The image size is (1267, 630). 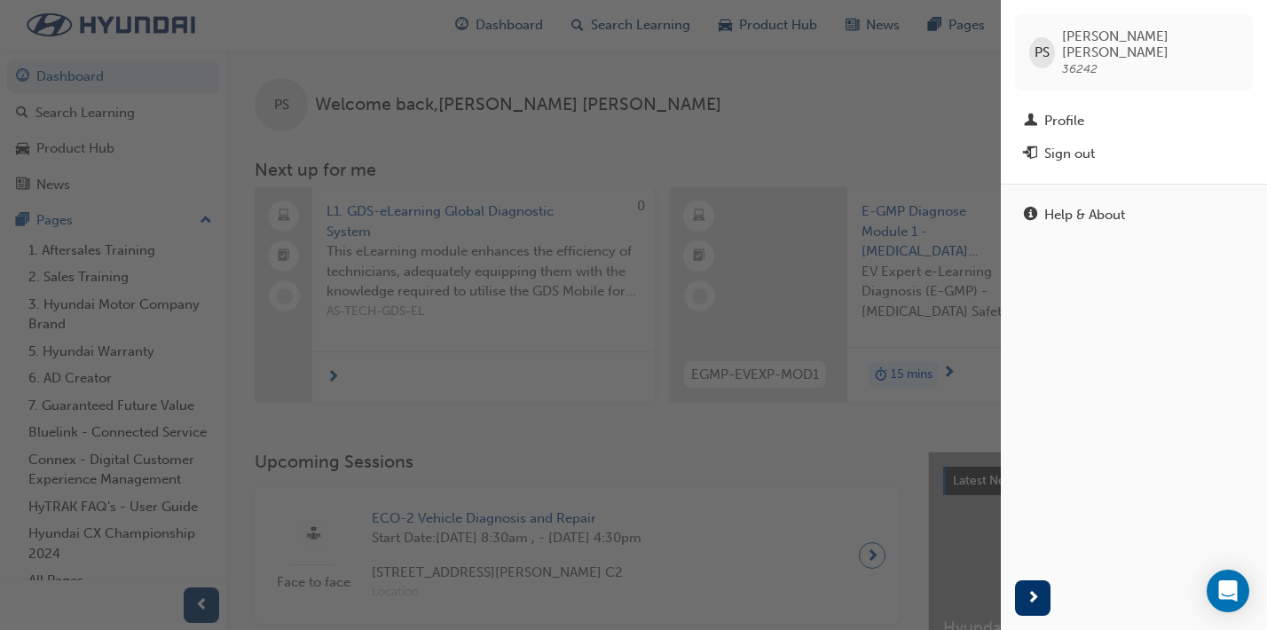 I want to click on div: Open Intercom Messenger, so click(x=1228, y=591).